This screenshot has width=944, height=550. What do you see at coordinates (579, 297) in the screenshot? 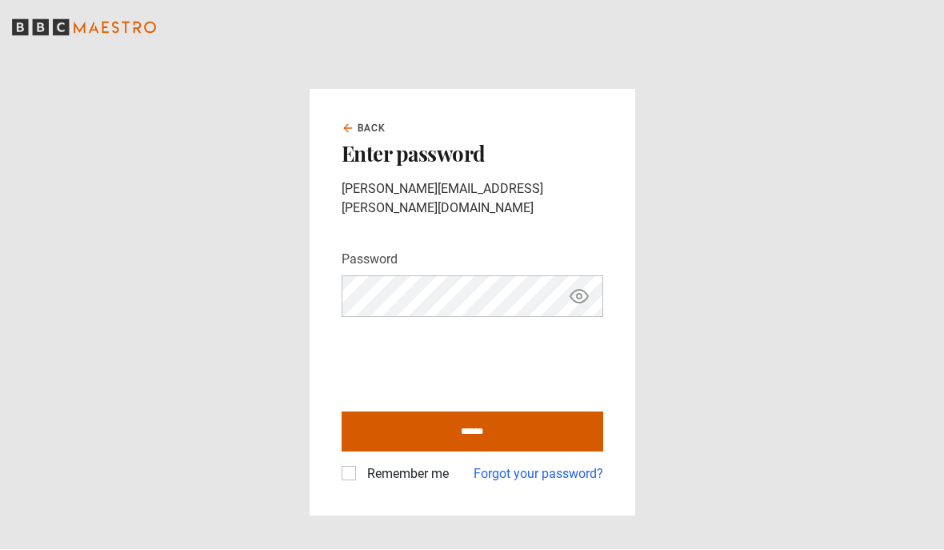
I see `button: Show password` at bounding box center [579, 297].